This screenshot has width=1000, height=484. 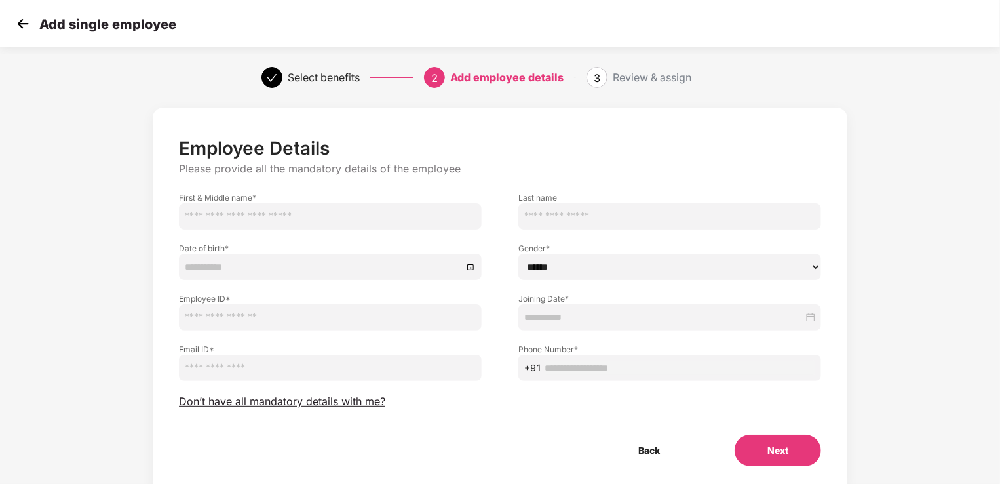 What do you see at coordinates (649, 450) in the screenshot?
I see `button: Back` at bounding box center [649, 450].